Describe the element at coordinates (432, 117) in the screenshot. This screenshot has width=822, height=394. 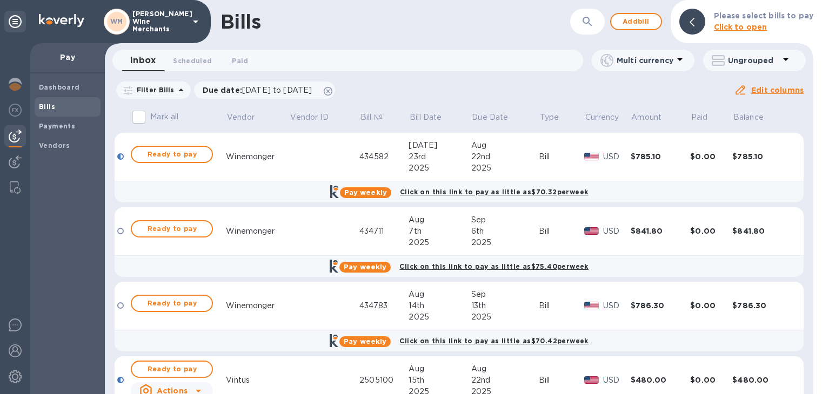
I see `span: Bill Date` at that location.